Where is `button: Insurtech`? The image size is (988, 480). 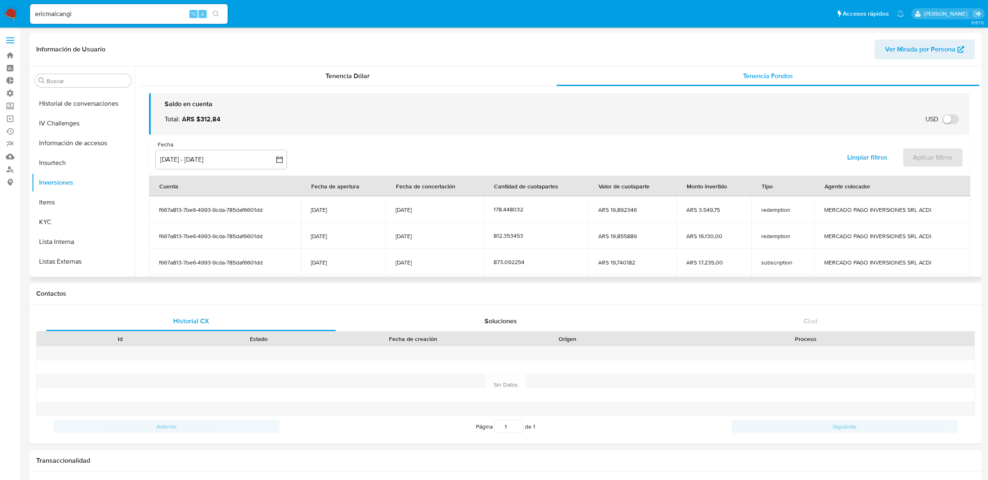 button: Insurtech is located at coordinates (83, 163).